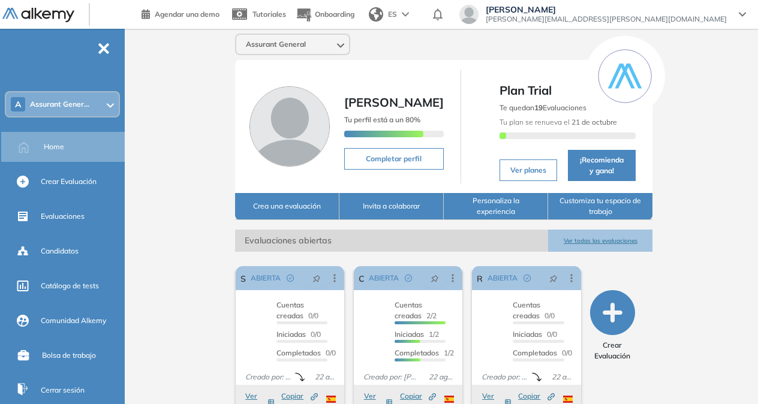 The image size is (758, 404). Describe the element at coordinates (62, 390) in the screenshot. I see `span: Cerrar sesión` at that location.